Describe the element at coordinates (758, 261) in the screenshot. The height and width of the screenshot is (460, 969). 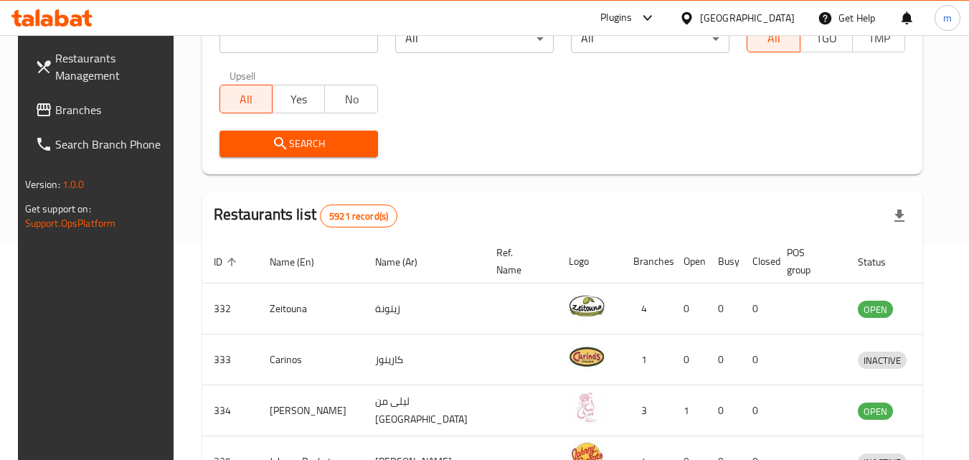
I see `th: Closed` at that location.